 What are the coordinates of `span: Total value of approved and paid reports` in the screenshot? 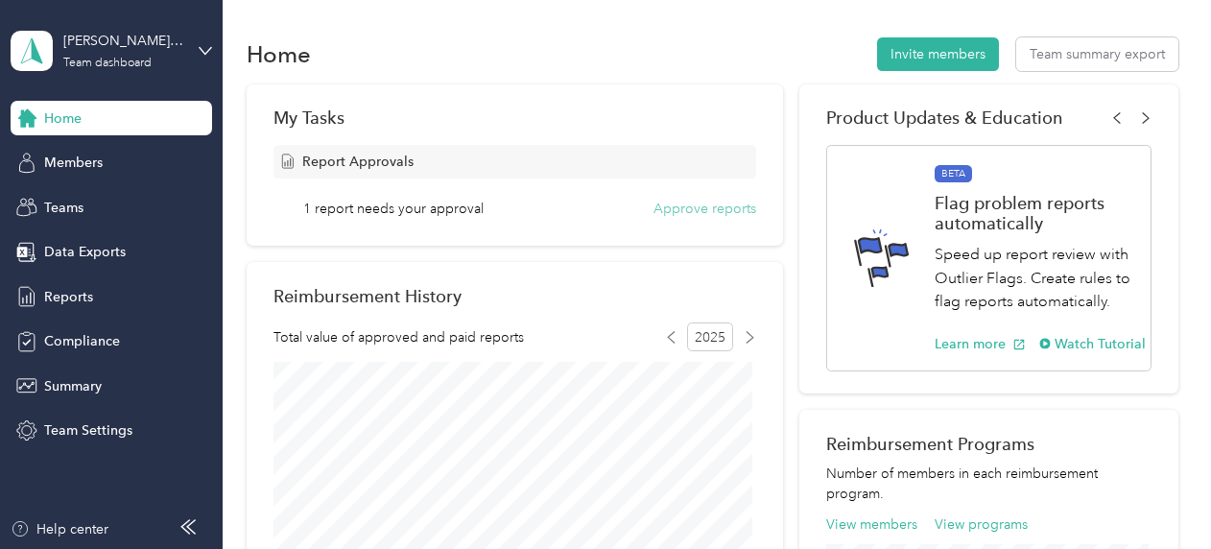 It's located at (398, 337).